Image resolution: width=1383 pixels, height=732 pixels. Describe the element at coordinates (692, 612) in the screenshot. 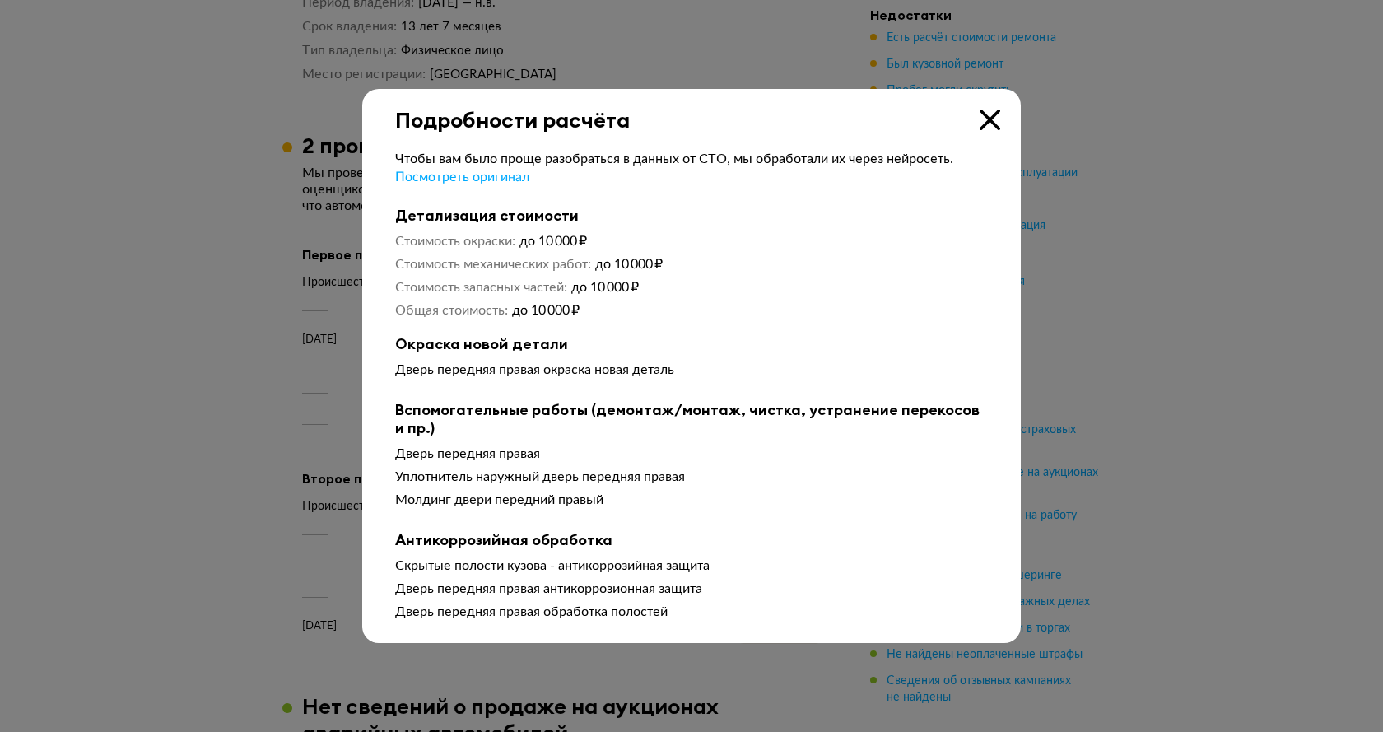

I see `div: Дверь передняя правая обработка полостей` at that location.